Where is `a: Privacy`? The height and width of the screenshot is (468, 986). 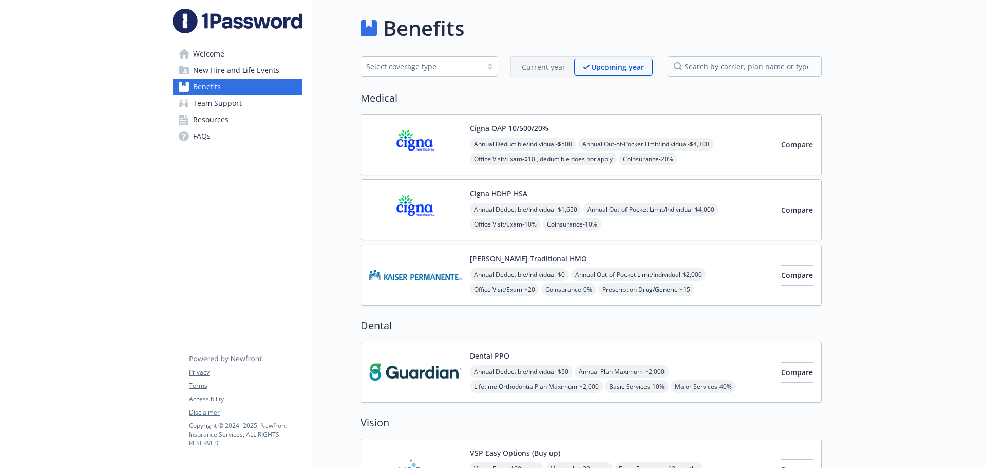 a: Privacy is located at coordinates (245, 372).